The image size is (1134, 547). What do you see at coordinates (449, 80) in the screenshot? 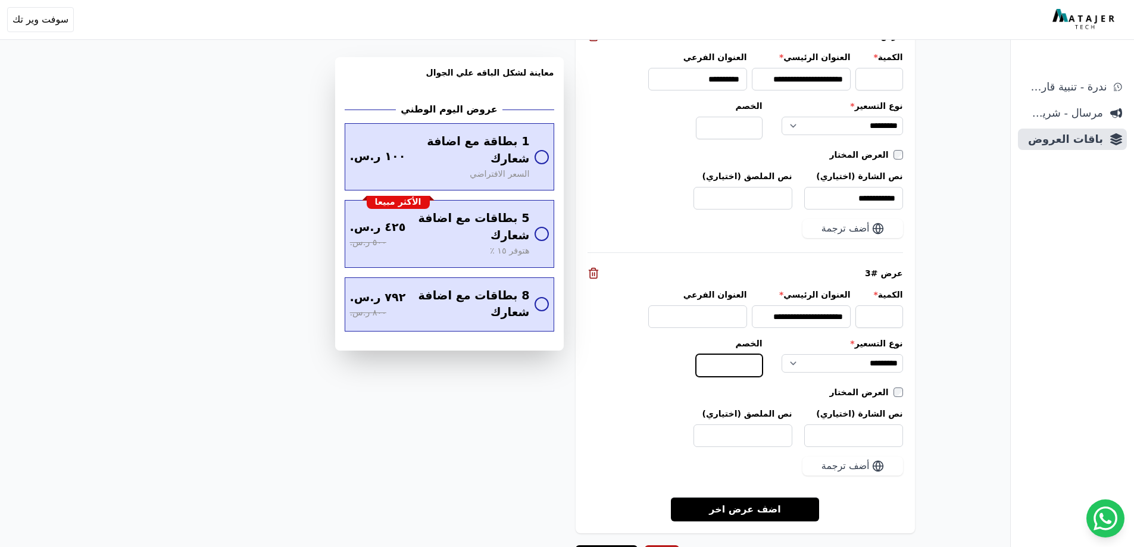
I see `h3: معاينة لشكل الباقه علي الجوال` at bounding box center [449, 80].